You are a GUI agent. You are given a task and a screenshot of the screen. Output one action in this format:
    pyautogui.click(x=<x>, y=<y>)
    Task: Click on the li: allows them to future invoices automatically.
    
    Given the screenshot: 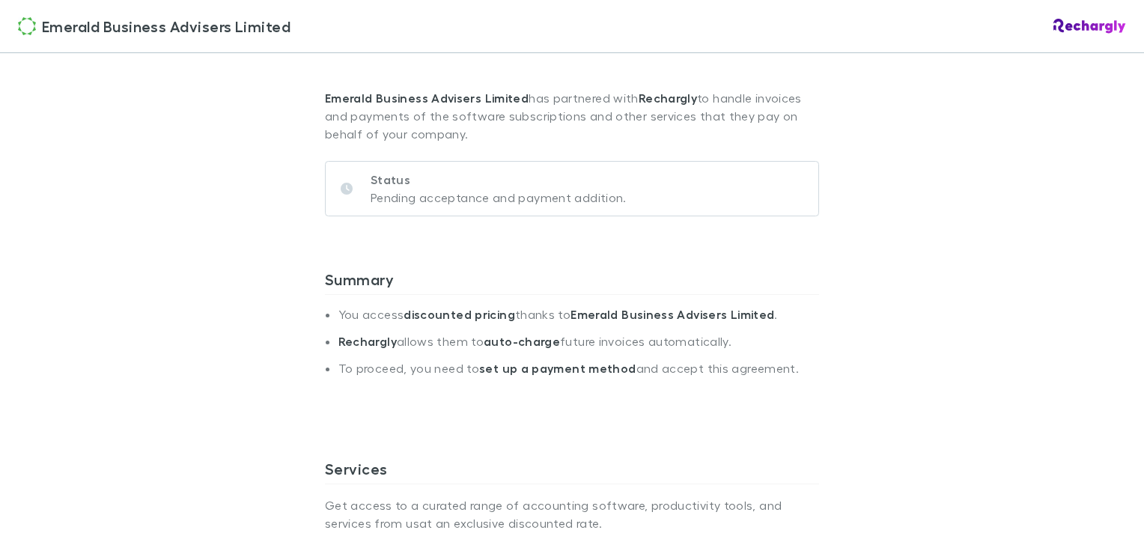 What is the action you would take?
    pyautogui.click(x=579, y=347)
    